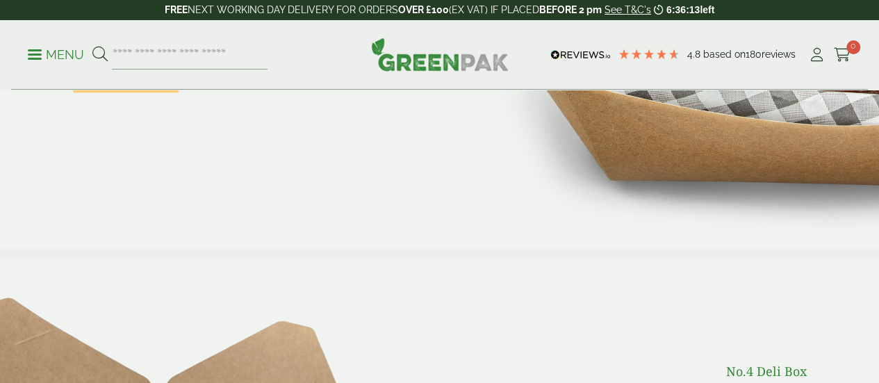  I want to click on p: Menu, so click(56, 55).